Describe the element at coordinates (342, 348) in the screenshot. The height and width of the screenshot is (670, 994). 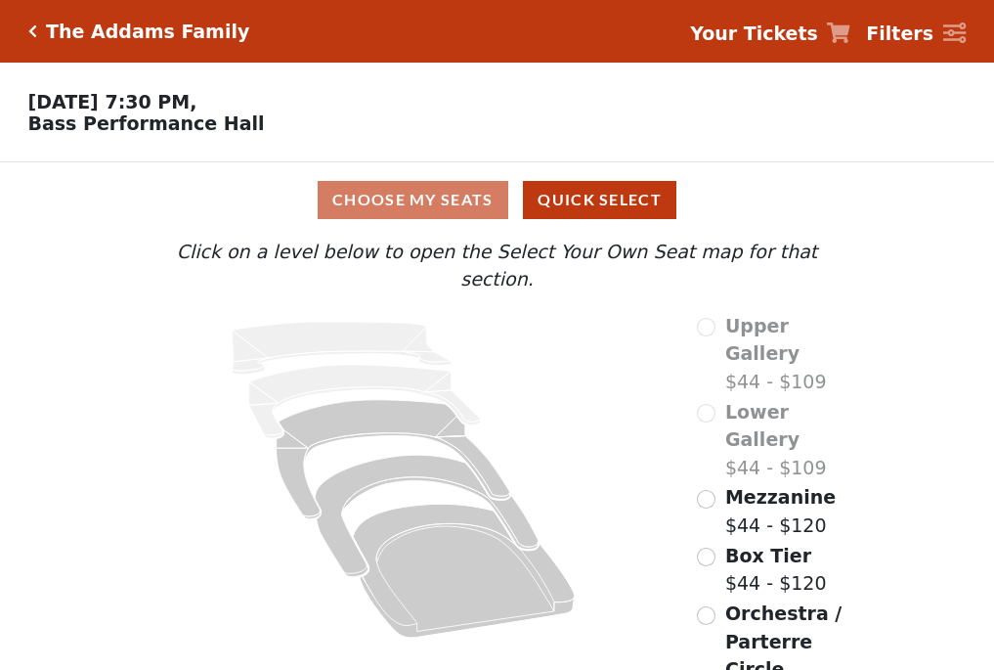
I see `path: Upper Gallery - Seats Available: 0` at that location.